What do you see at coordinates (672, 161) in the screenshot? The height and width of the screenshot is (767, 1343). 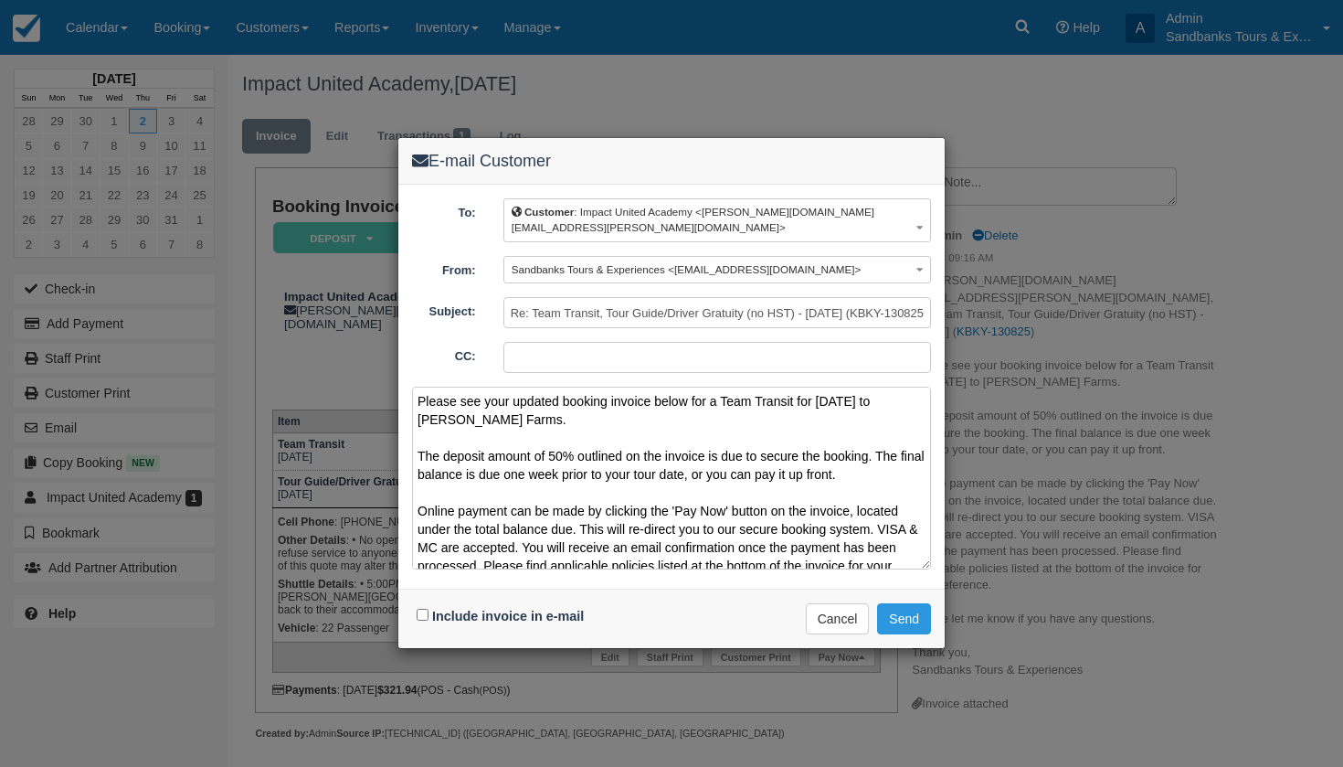 I see `h4: E-mail Customer` at bounding box center [672, 161].